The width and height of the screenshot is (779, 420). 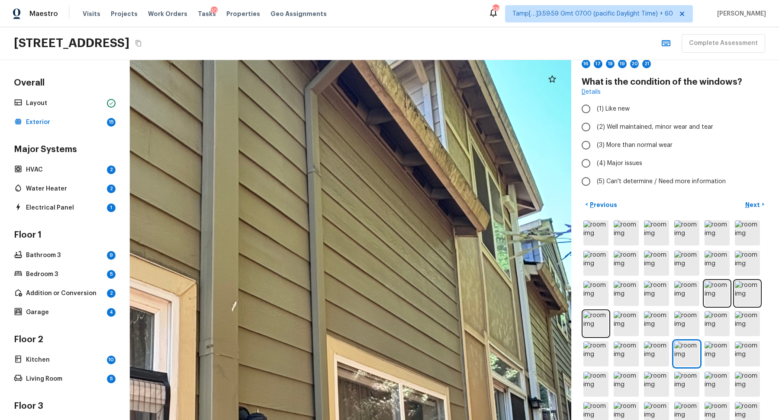 What do you see at coordinates (91, 14) in the screenshot?
I see `span: Visits` at bounding box center [91, 14].